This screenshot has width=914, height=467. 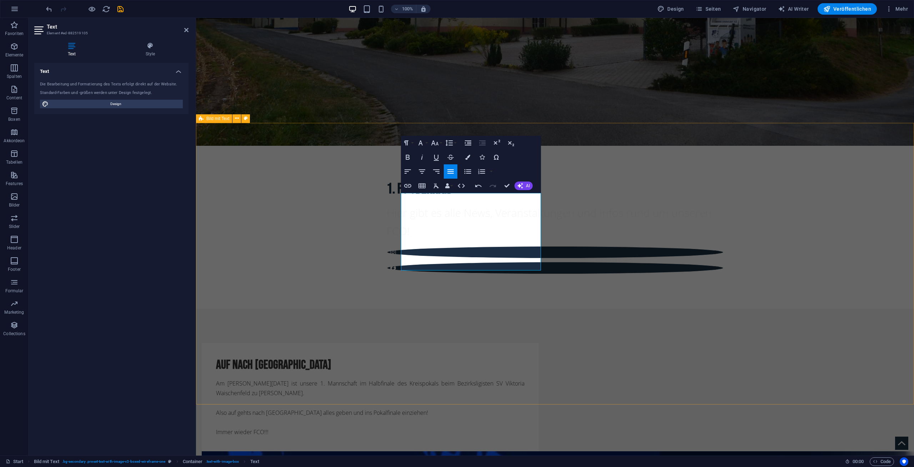 What do you see at coordinates (709, 9) in the screenshot?
I see `span: Seiten` at bounding box center [709, 9].